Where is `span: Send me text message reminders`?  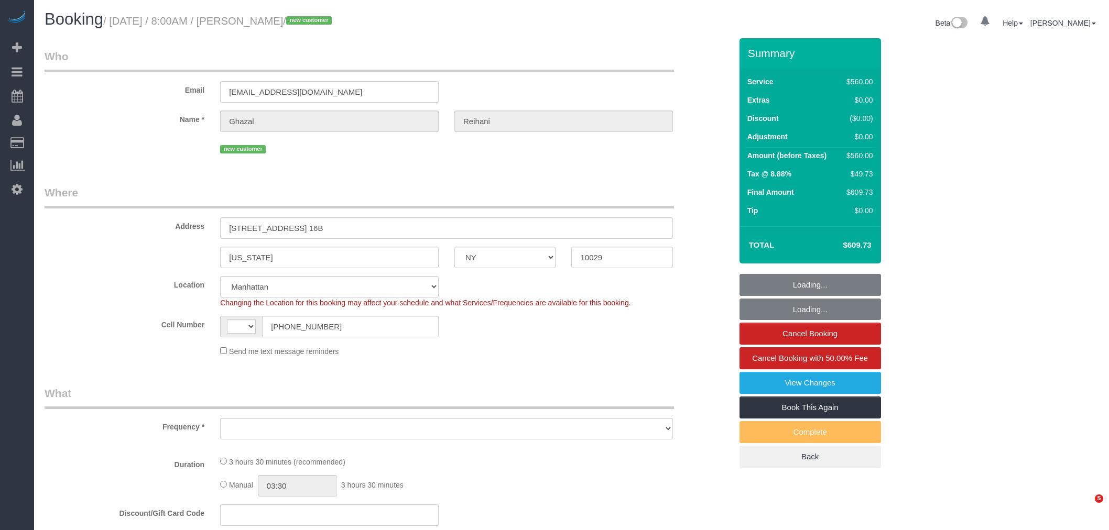 span: Send me text message reminders is located at coordinates (283, 352).